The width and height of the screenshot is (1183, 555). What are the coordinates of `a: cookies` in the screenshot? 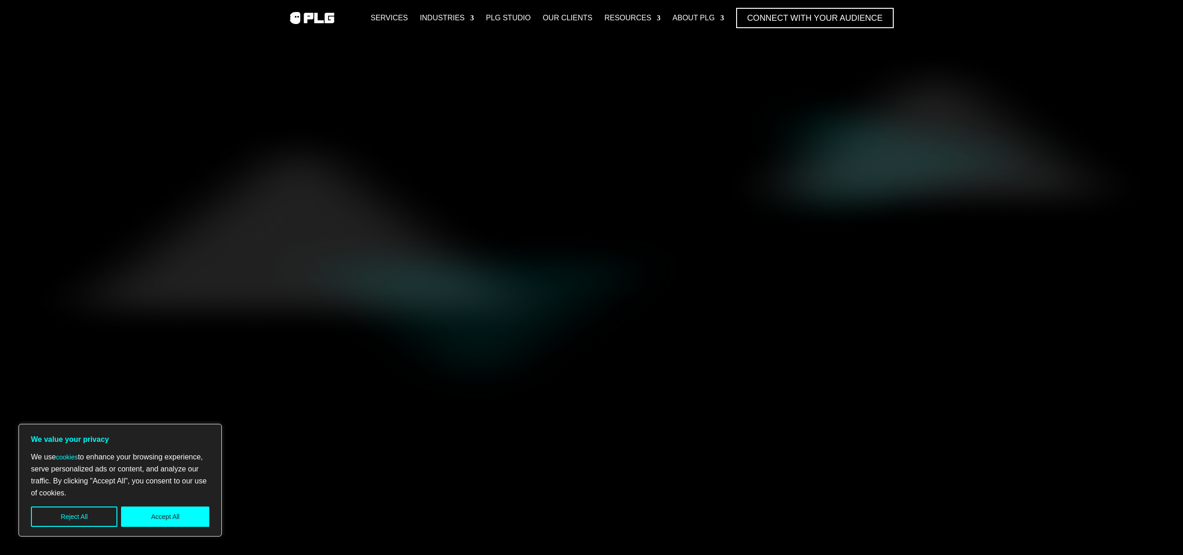 It's located at (67, 458).